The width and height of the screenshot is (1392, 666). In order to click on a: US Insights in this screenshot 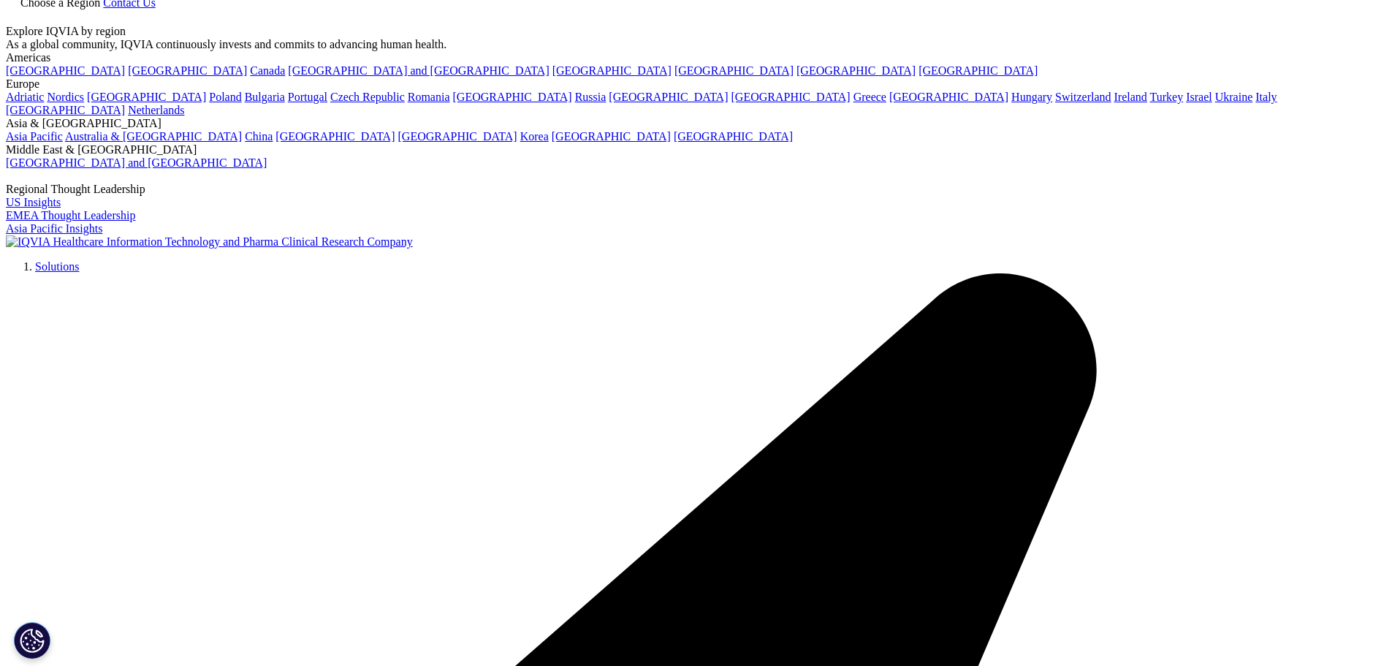, I will do `click(33, 202)`.